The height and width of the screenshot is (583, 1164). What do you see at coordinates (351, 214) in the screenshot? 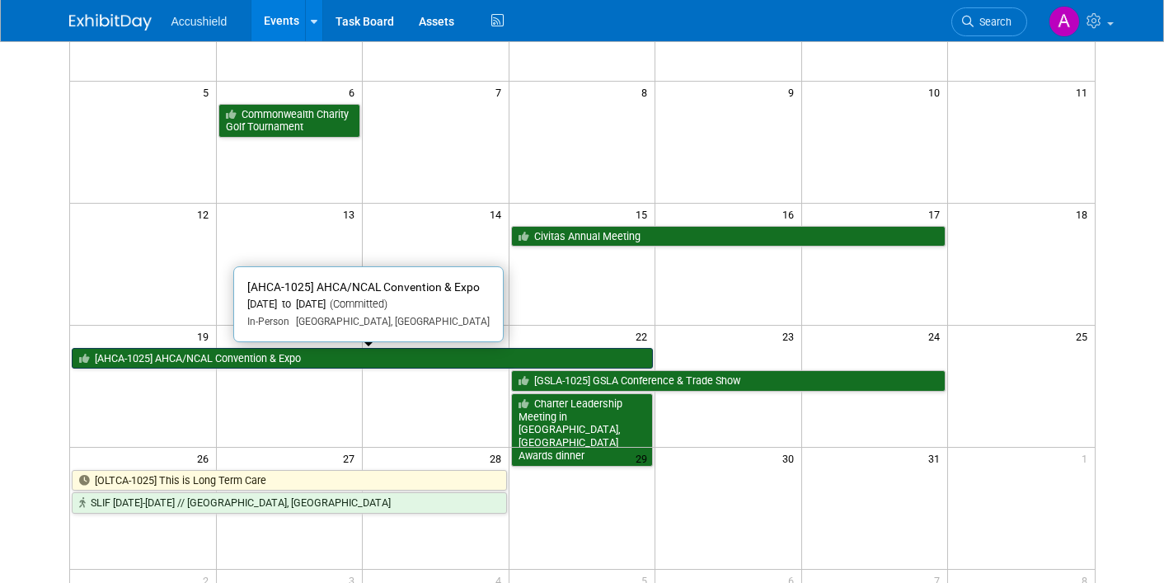
I see `span: 13` at bounding box center [351, 214].